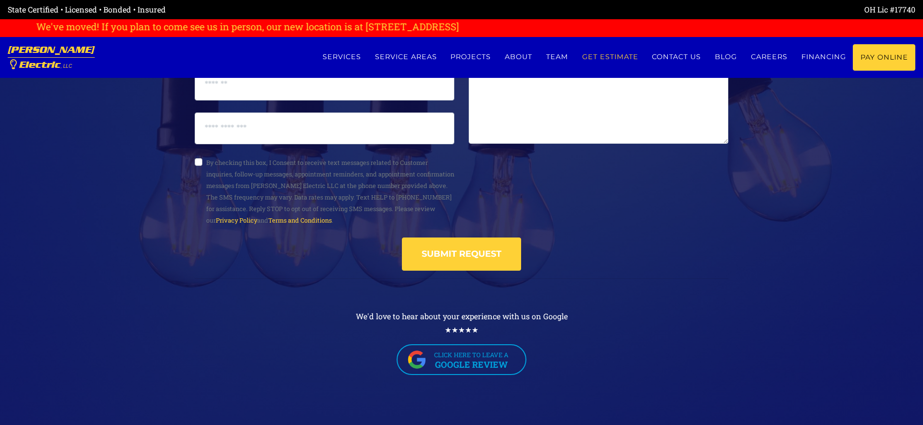 Image resolution: width=923 pixels, height=425 pixels. I want to click on a: Terms and Conditions, so click(300, 220).